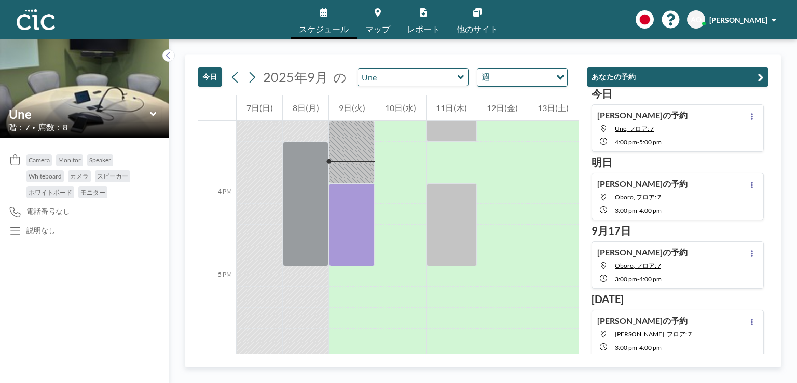 The image size is (797, 383). Describe the element at coordinates (36, 20) in the screenshot. I see `img: organization-logo` at that location.